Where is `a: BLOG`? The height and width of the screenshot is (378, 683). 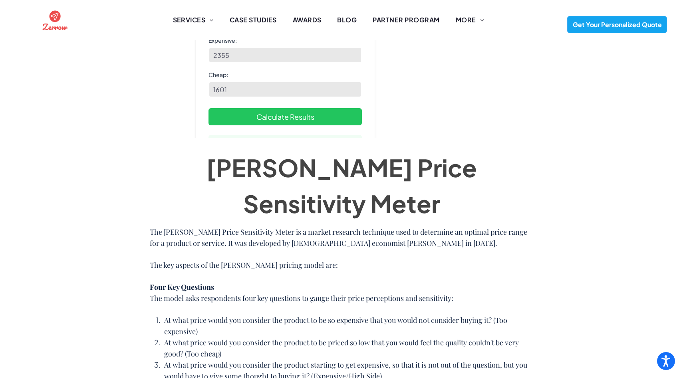
a: BLOG is located at coordinates (347, 20).